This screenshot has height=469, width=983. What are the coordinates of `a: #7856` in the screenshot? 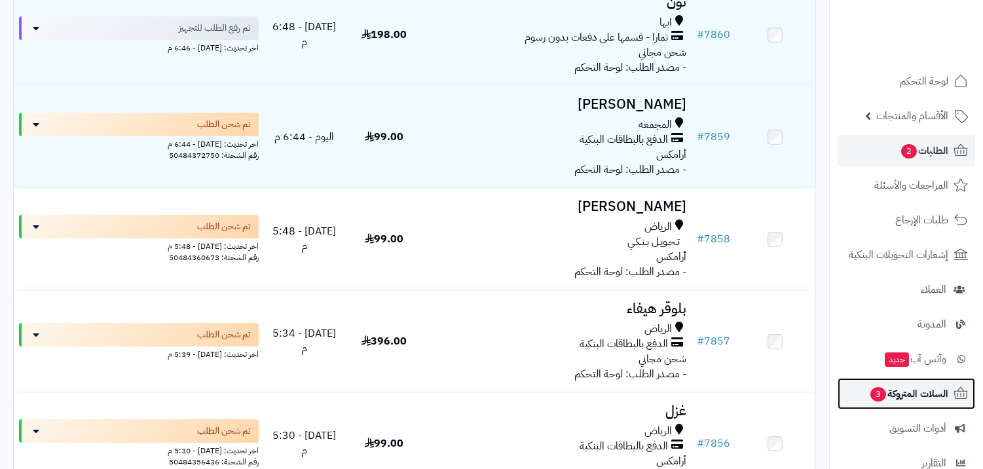 It's located at (713, 444).